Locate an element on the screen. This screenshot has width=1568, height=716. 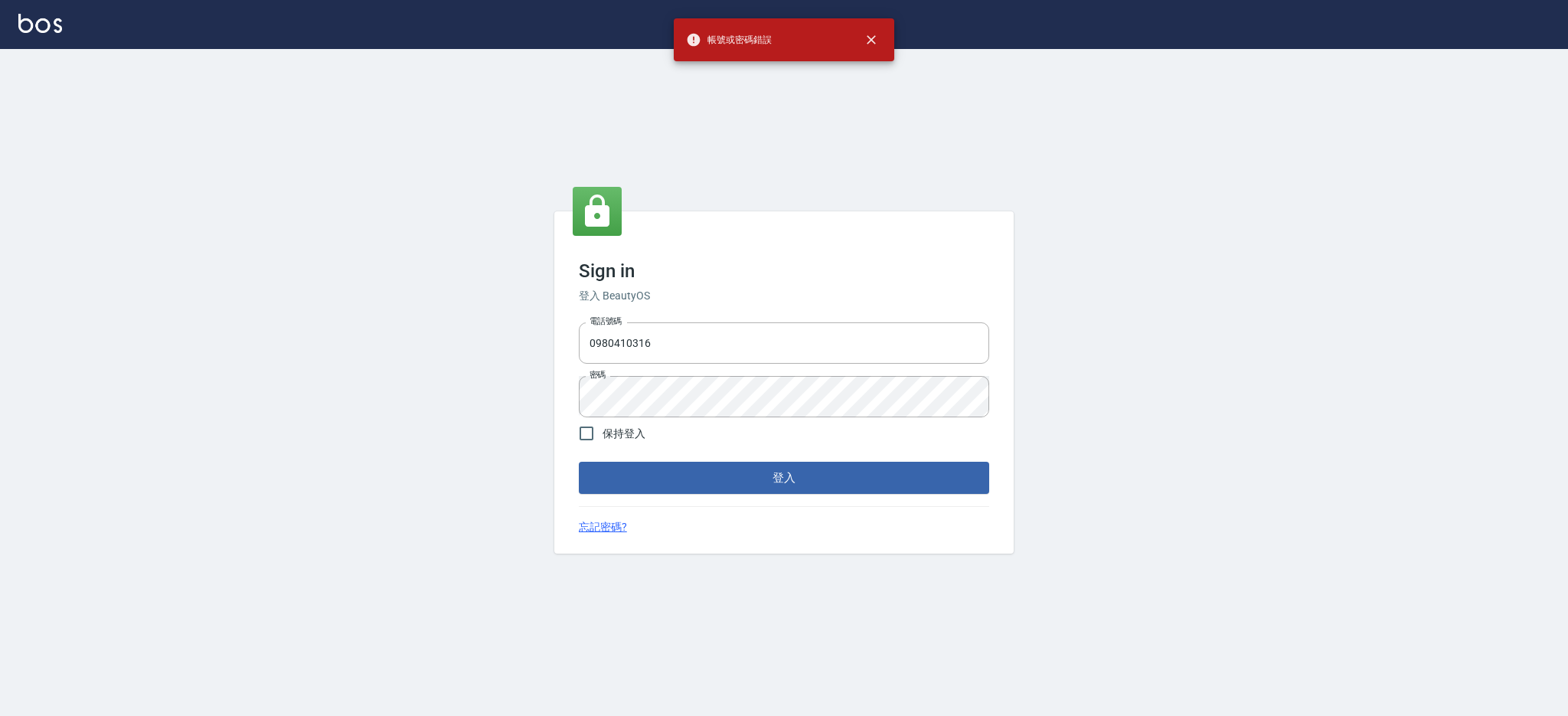
button: 登入 is located at coordinates (784, 478).